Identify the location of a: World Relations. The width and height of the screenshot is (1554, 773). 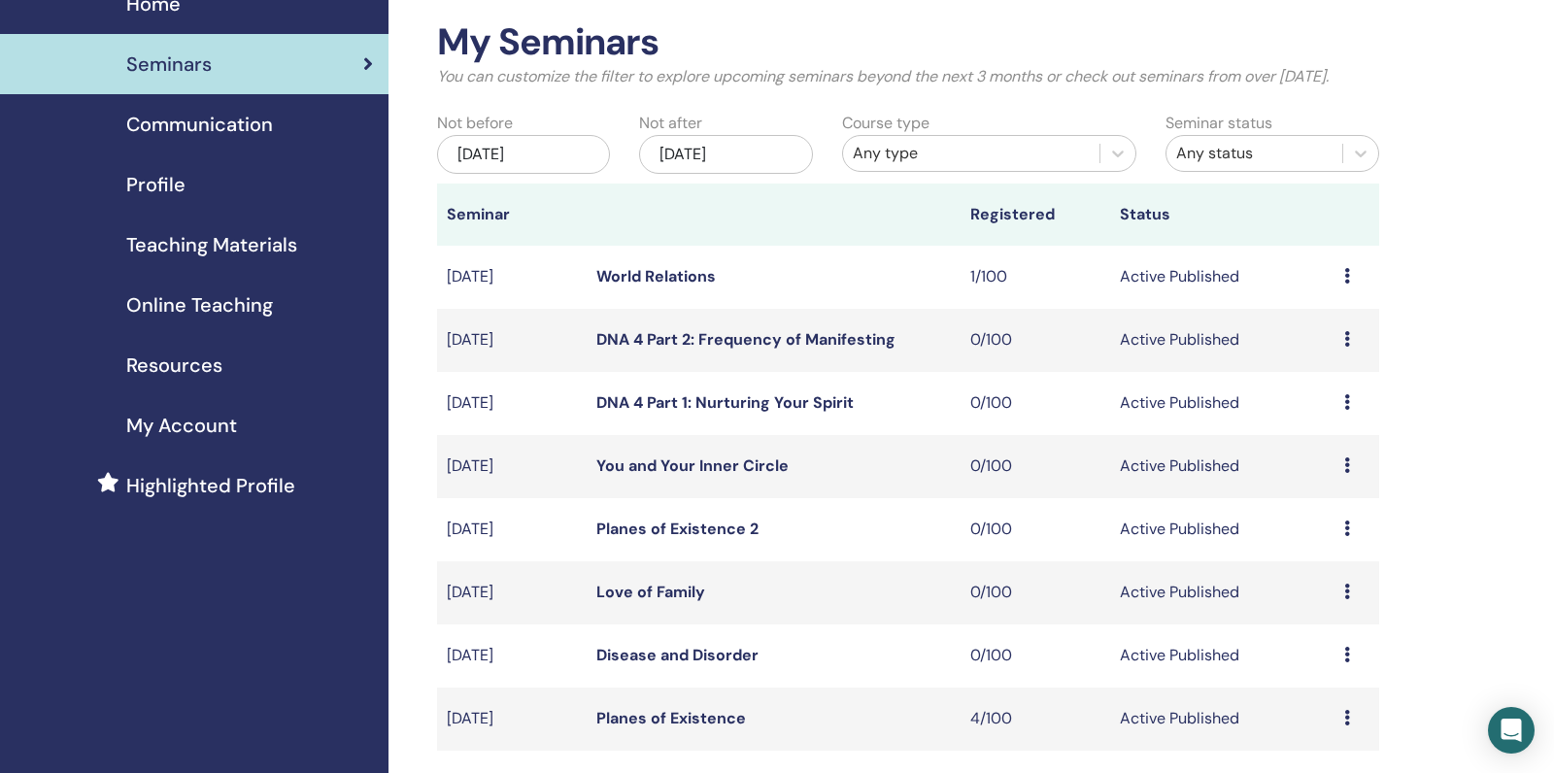
(656, 276).